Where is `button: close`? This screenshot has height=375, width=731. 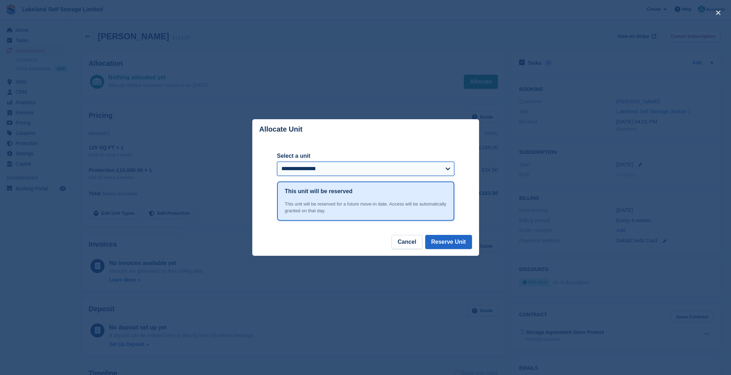
button: close is located at coordinates (718, 13).